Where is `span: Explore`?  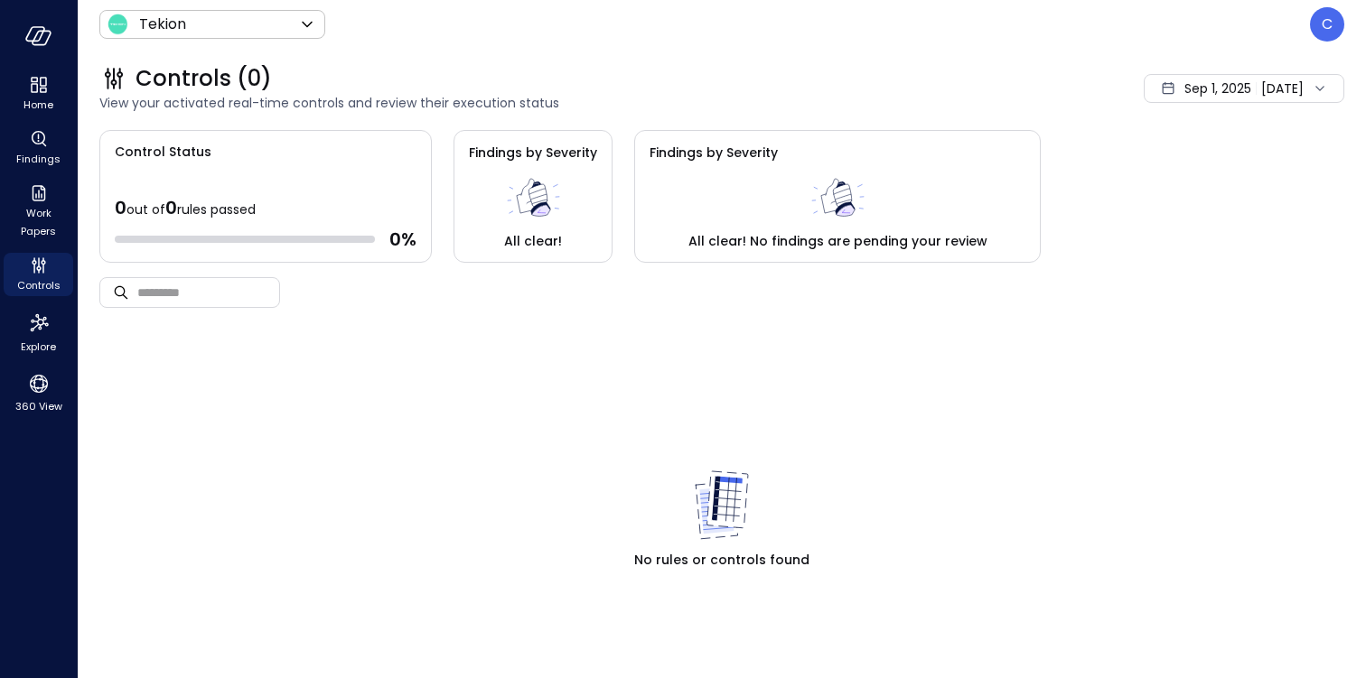 span: Explore is located at coordinates (38, 347).